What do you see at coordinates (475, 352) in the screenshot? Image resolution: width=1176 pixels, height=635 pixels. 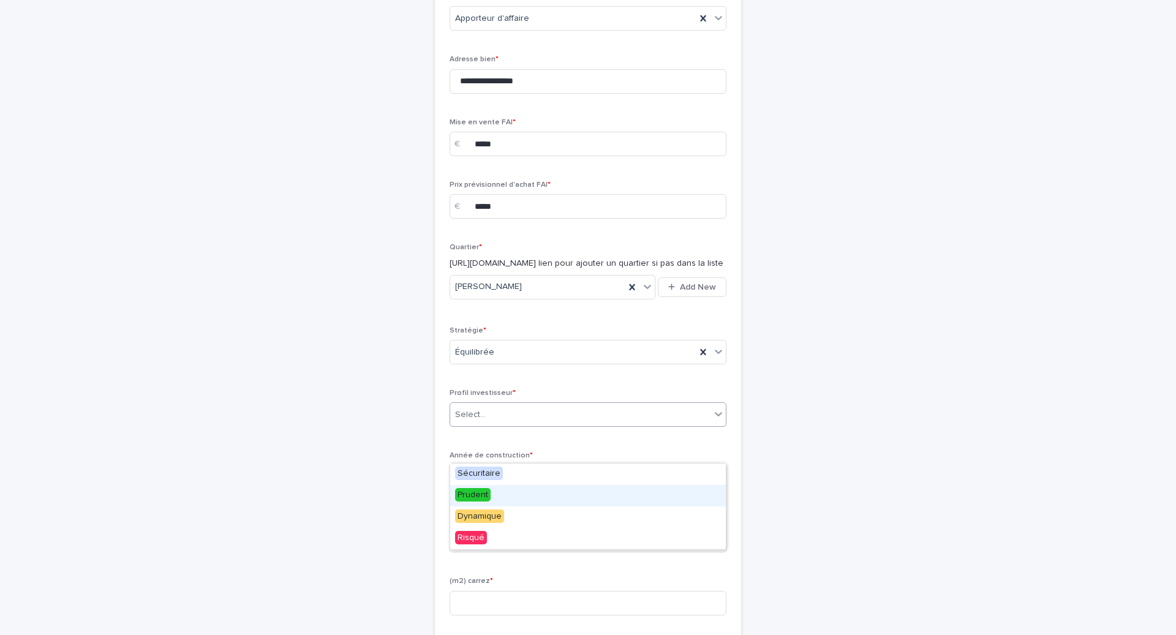 I see `span: Équilibrée` at bounding box center [475, 352].